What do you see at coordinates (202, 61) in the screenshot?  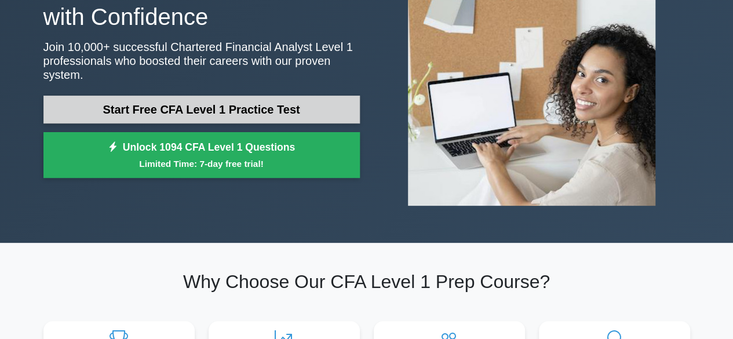 I see `p: Join 10,000+ successful Chartered Financial Analyst Level 1 professionals who boosted their caree...` at bounding box center [202, 61].